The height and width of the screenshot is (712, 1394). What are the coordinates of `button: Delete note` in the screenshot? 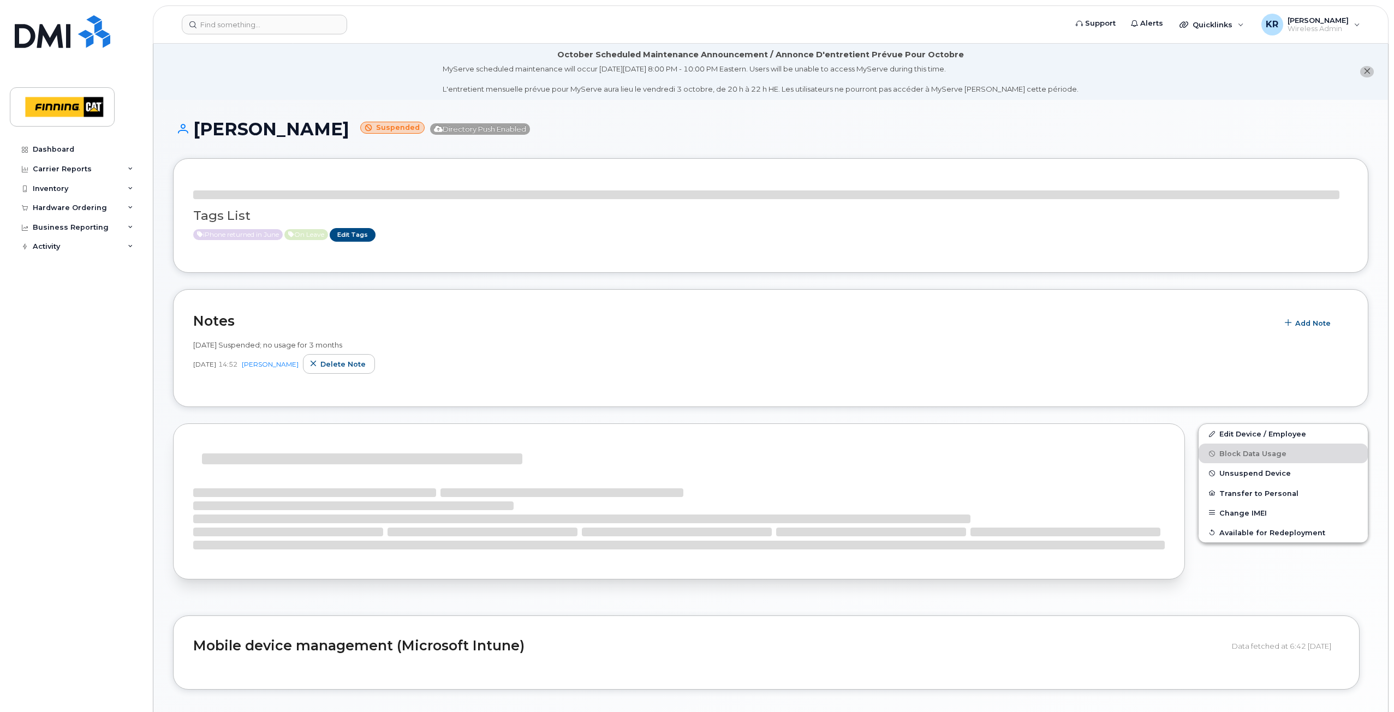 It's located at (339, 364).